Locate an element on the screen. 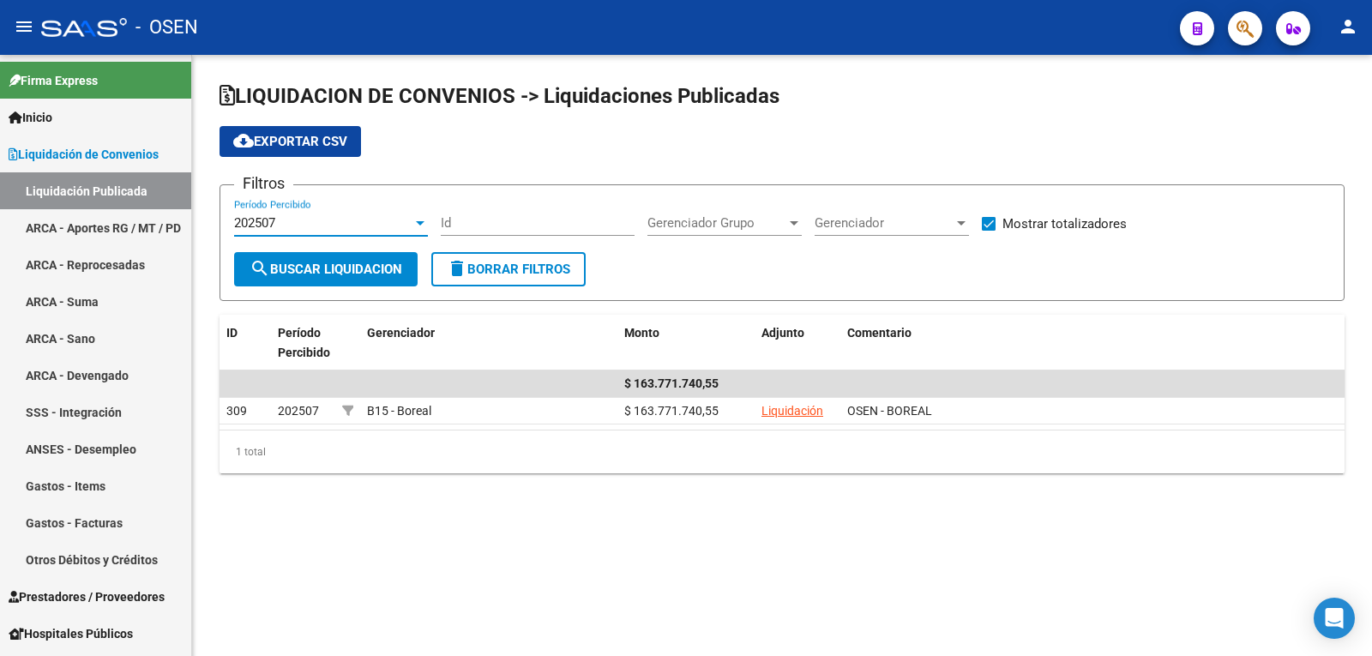 This screenshot has height=656, width=1372. span: Firma Express is located at coordinates (53, 81).